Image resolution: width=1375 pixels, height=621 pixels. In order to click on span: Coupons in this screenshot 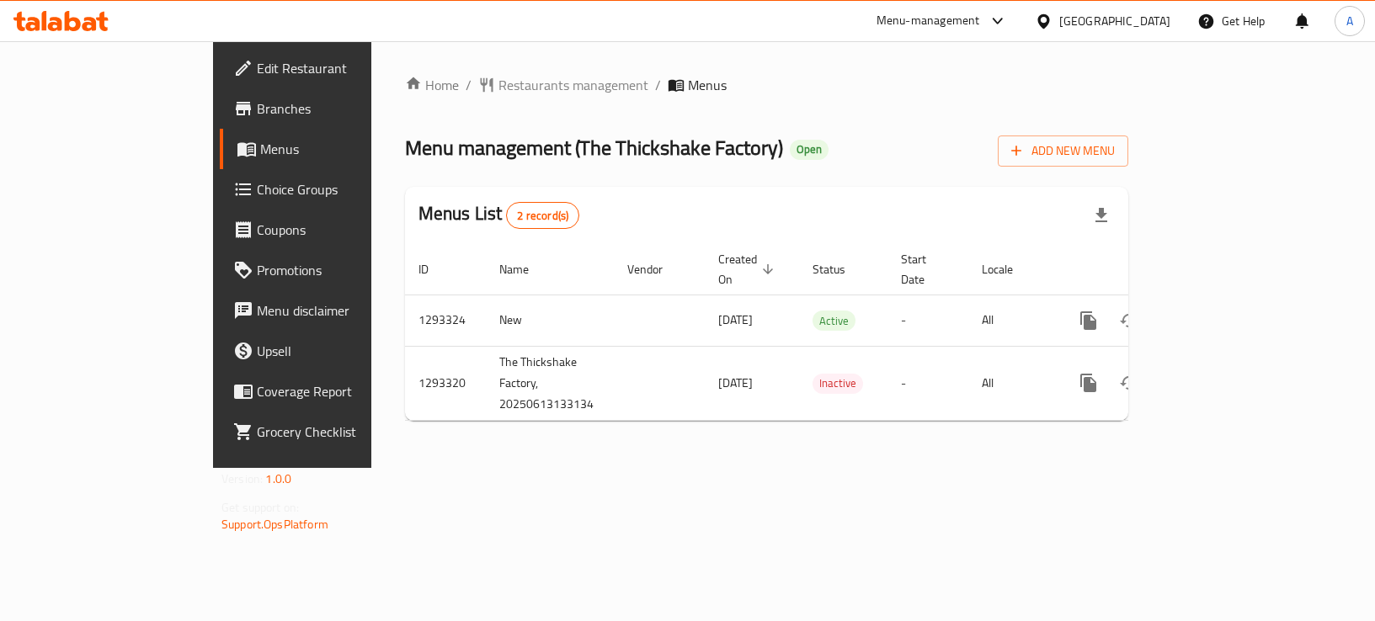, I will do `click(343, 230)`.